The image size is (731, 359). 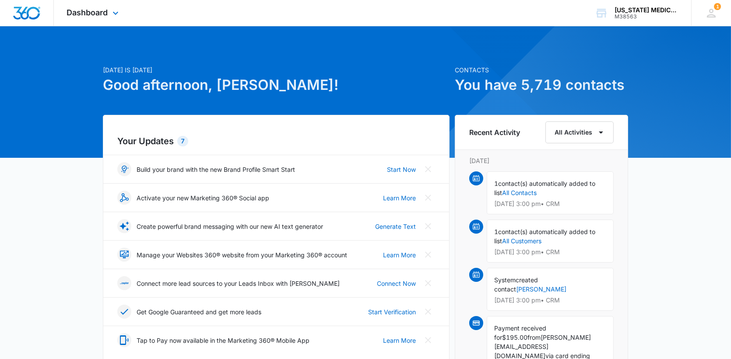 What do you see at coordinates (495, 132) in the screenshot?
I see `h6: Recent Activity` at bounding box center [495, 132].